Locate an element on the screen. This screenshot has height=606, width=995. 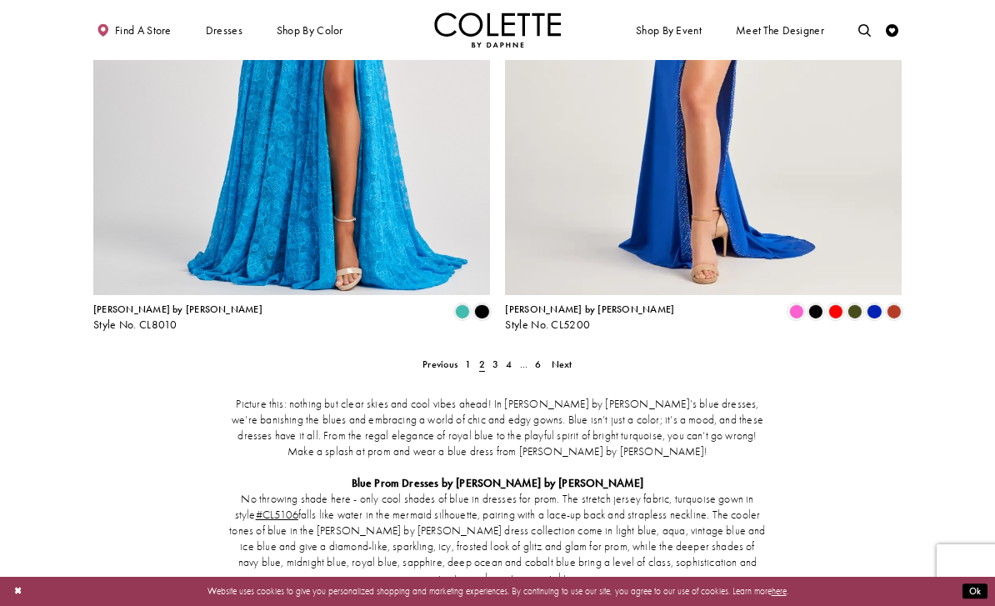
a: Next Page is located at coordinates (562, 364).